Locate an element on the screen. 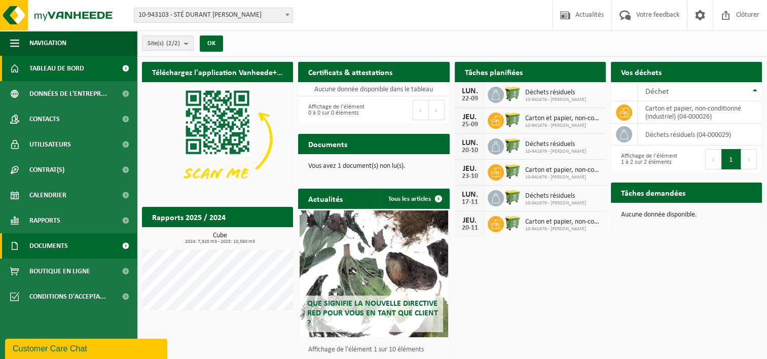 The image size is (767, 359). span: Contrat(s) is located at coordinates (47, 170).